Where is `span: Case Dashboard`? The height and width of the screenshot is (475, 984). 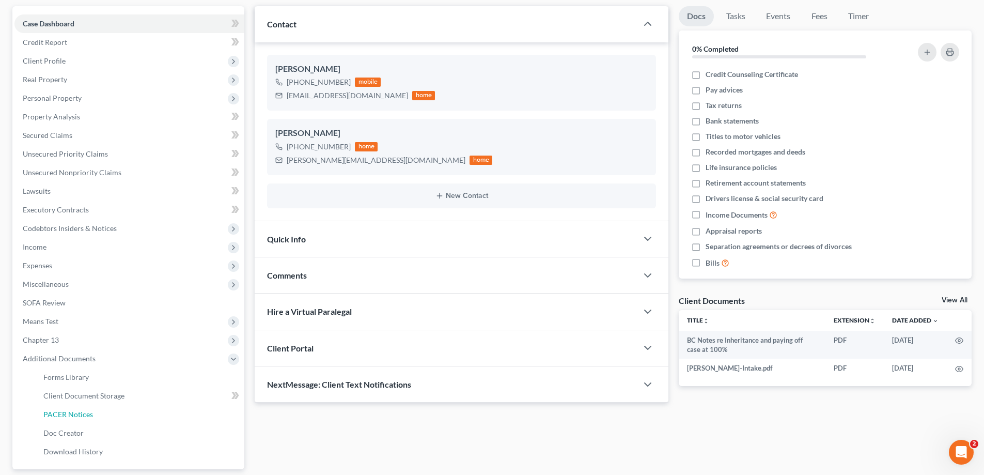
span: Case Dashboard is located at coordinates (49, 23).